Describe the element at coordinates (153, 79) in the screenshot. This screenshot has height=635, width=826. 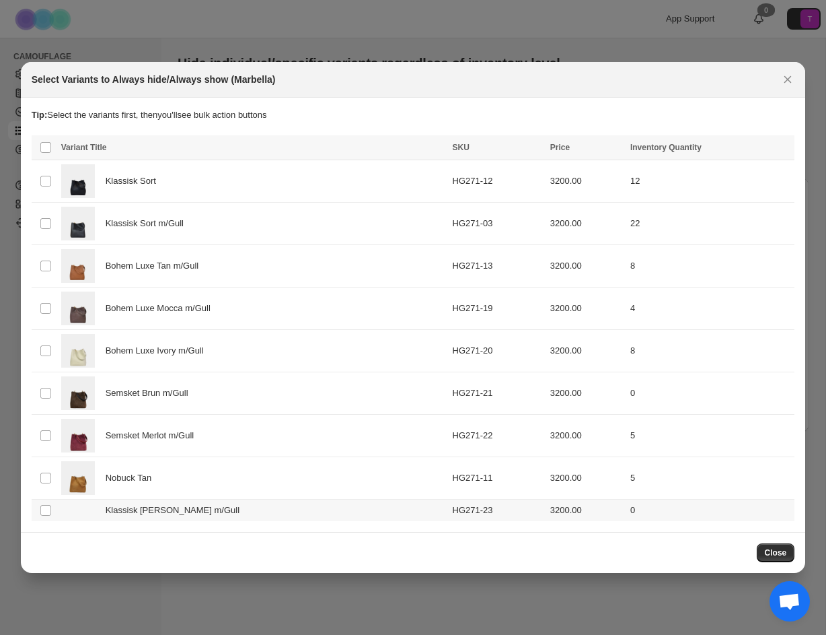
I see `h2: Select Variants to Always hide/Always show (Marbella)` at that location.